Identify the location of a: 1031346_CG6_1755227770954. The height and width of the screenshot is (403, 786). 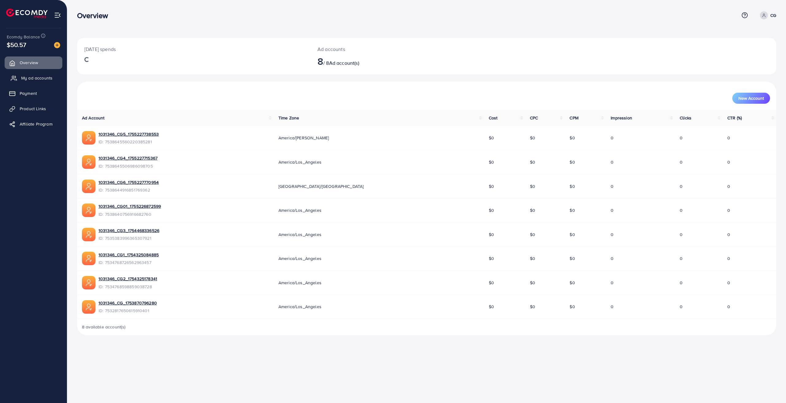
(129, 182).